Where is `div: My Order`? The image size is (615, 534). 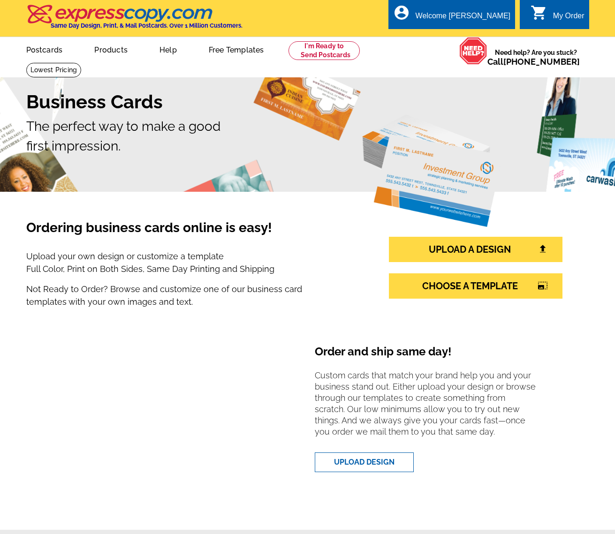 div: My Order is located at coordinates (568, 18).